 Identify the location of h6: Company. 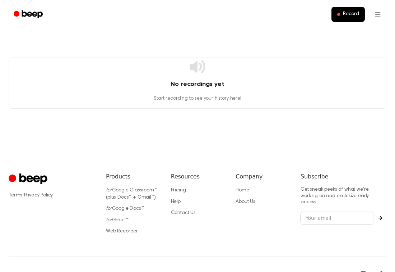
(262, 176).